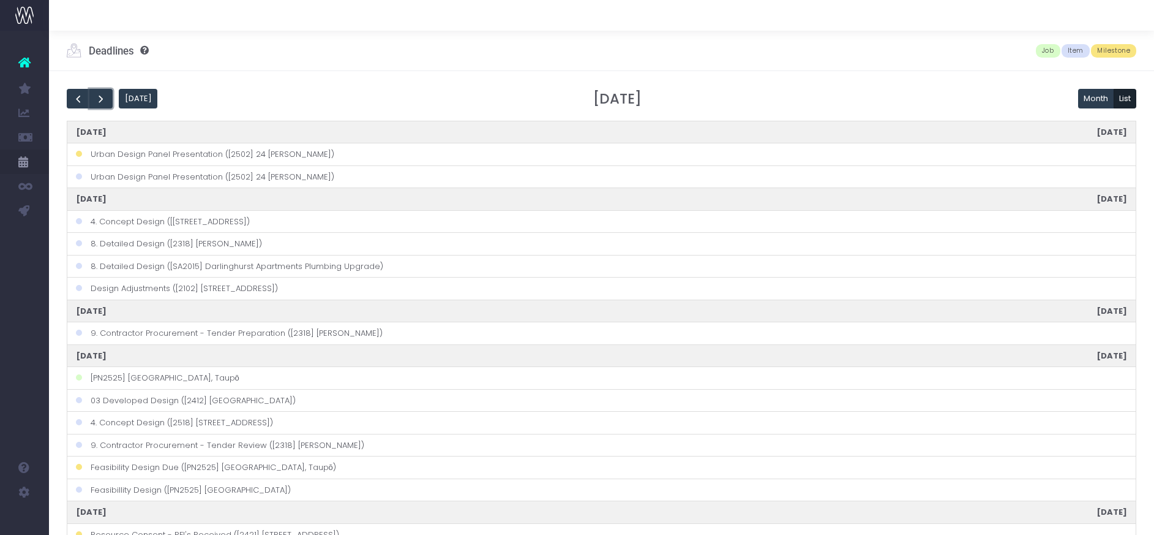 The width and height of the screenshot is (1154, 535). Describe the element at coordinates (101, 99) in the screenshot. I see `button: next` at that location.